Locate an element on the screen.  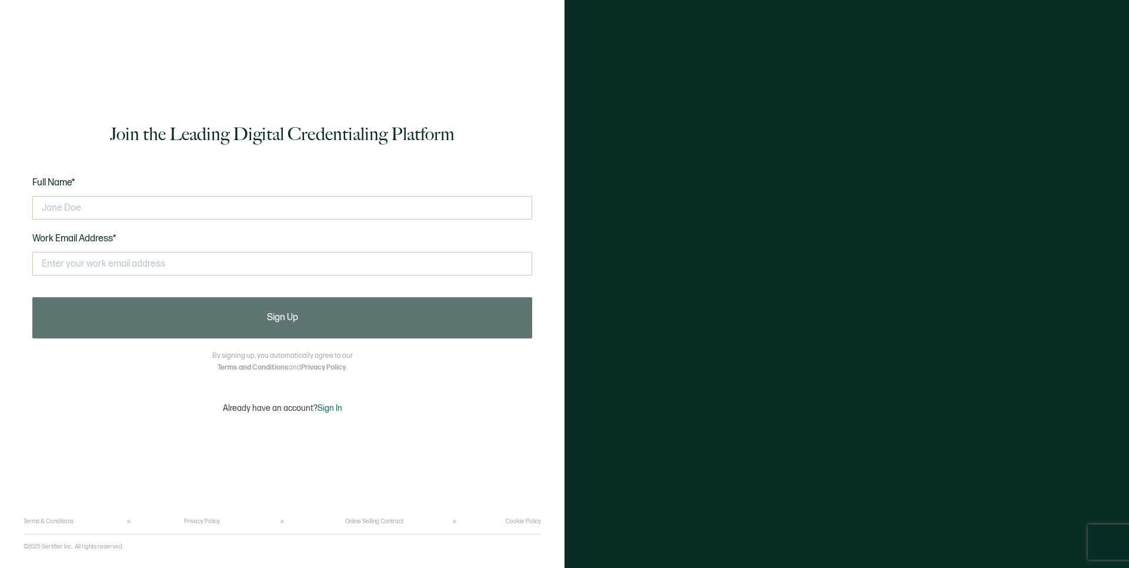
span: Sign In is located at coordinates (330, 408).